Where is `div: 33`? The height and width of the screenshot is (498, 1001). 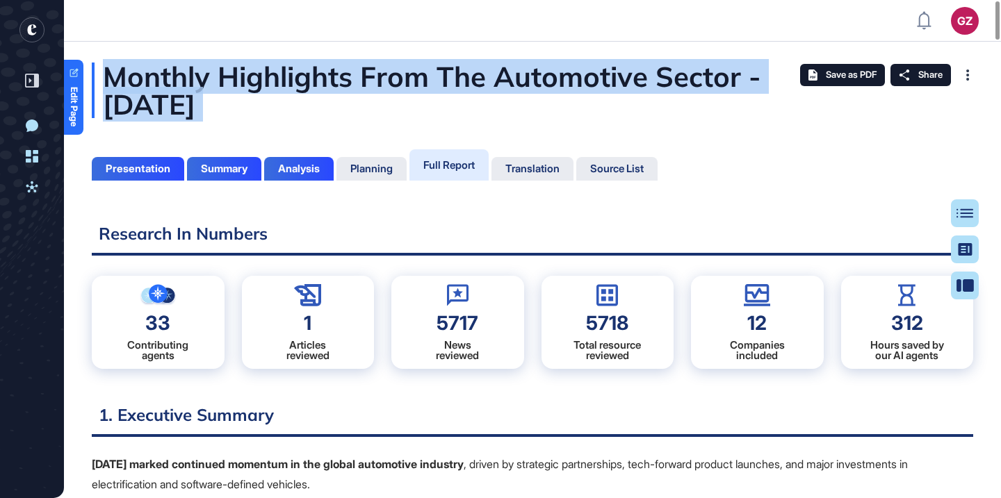
div: 33 is located at coordinates (158, 323).